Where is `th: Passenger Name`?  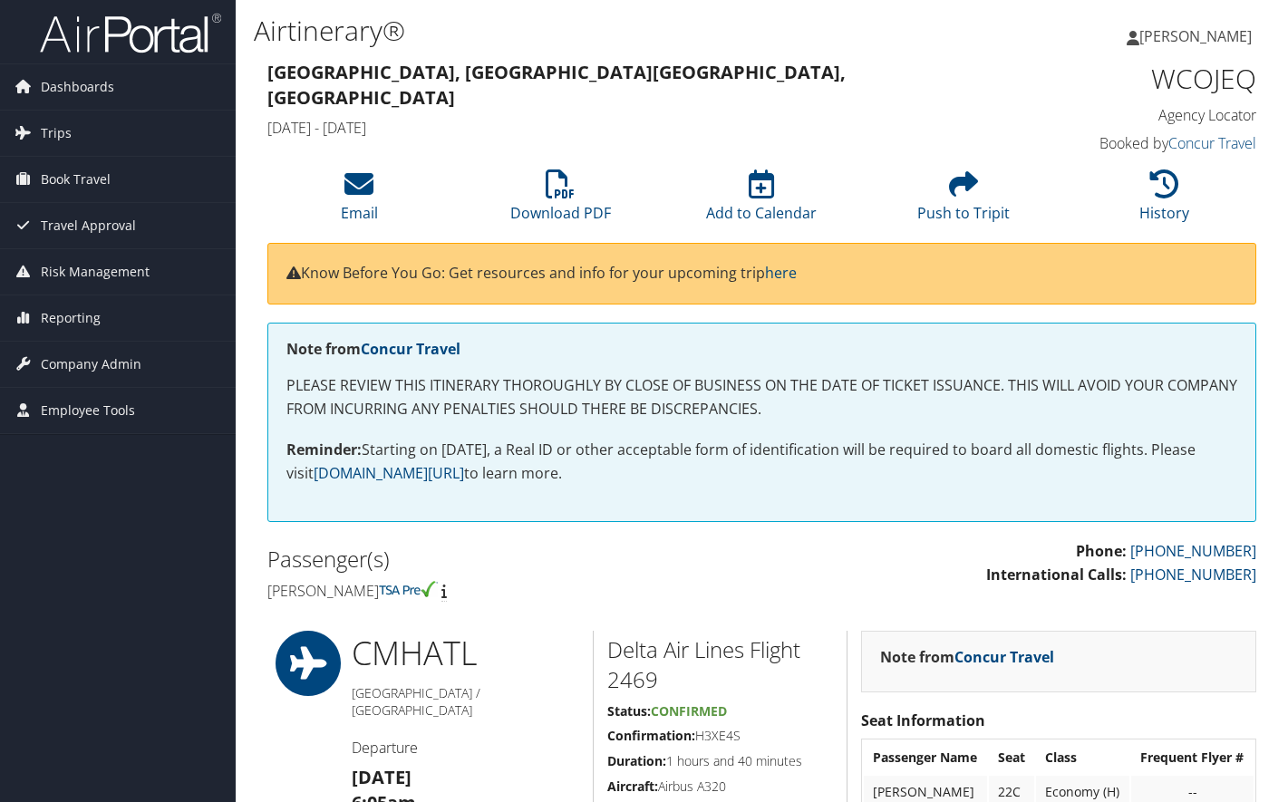 th: Passenger Name is located at coordinates (926, 758).